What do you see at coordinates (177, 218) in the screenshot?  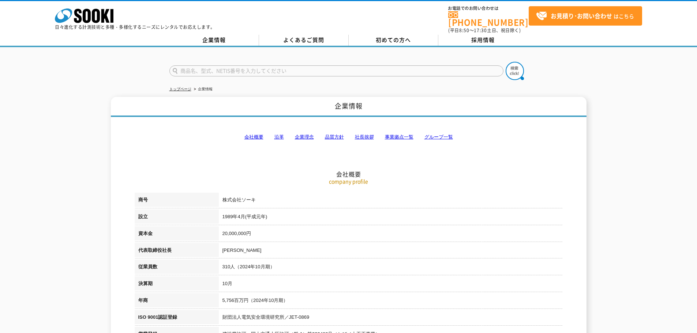 I see `th: 設立` at bounding box center [177, 218].